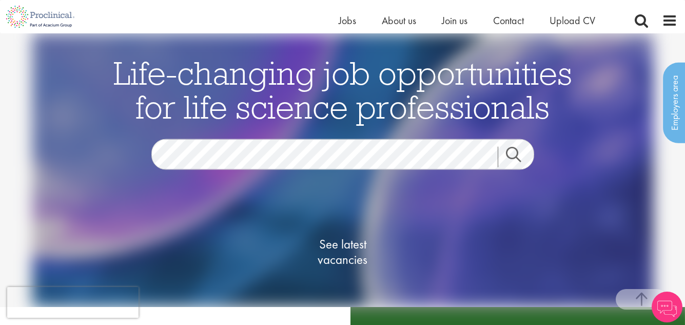 This screenshot has width=685, height=325. What do you see at coordinates (348, 21) in the screenshot?
I see `a: Jobs` at bounding box center [348, 21].